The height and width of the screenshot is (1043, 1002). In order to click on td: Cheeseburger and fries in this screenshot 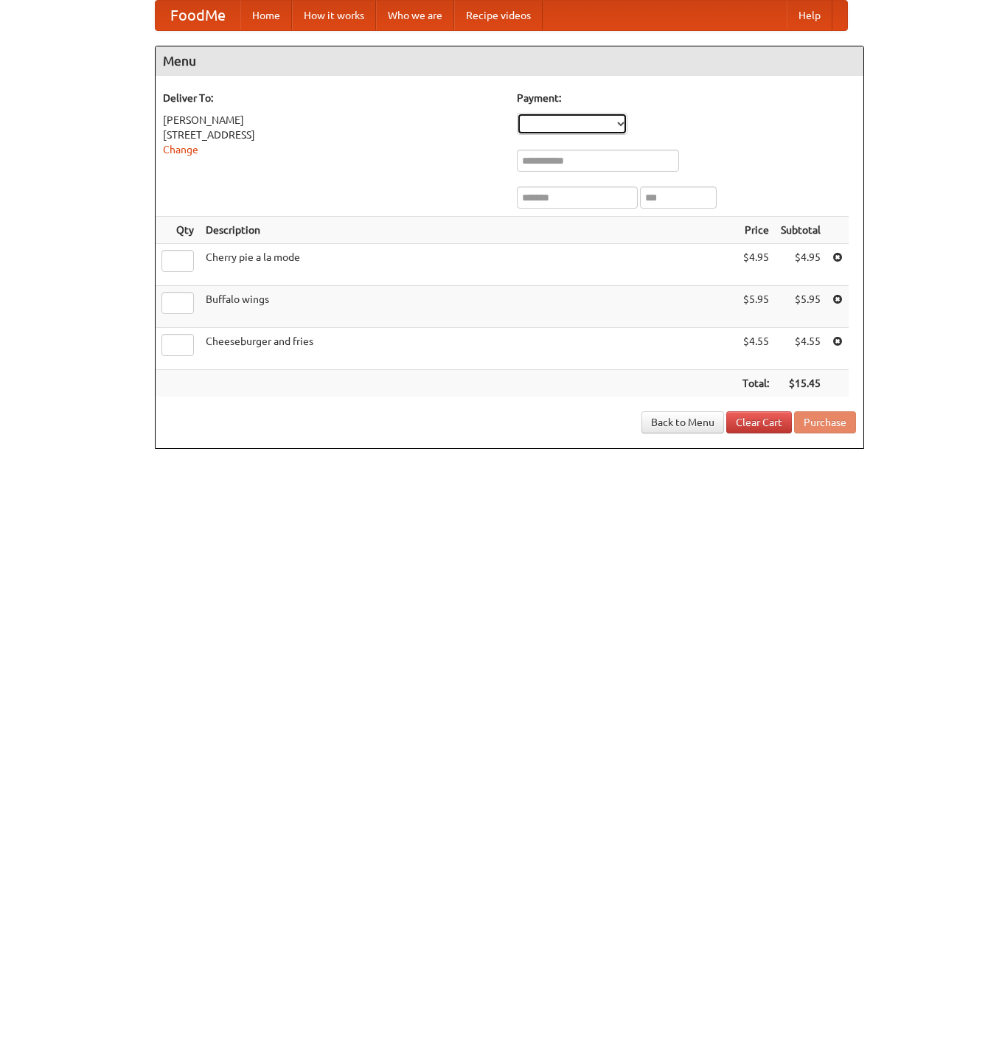, I will do `click(468, 349)`.